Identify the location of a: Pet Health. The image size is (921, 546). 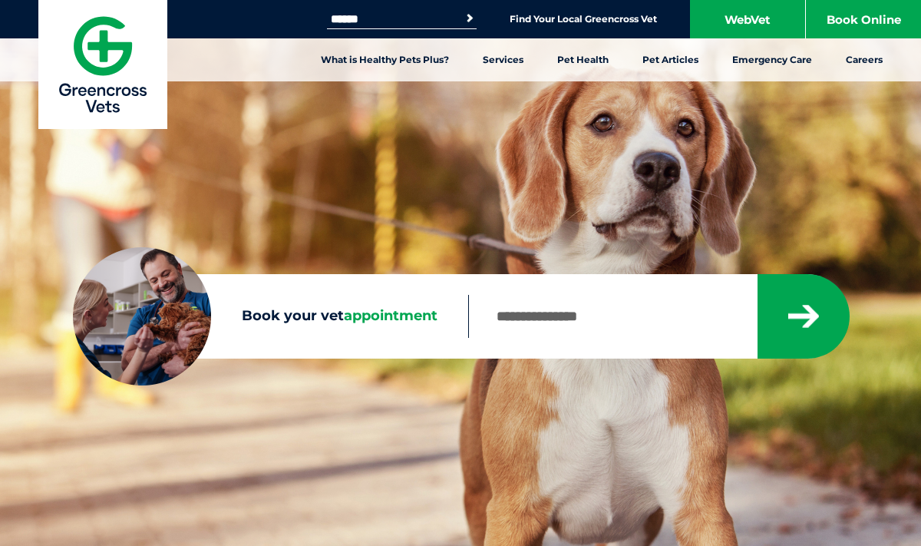
(582, 60).